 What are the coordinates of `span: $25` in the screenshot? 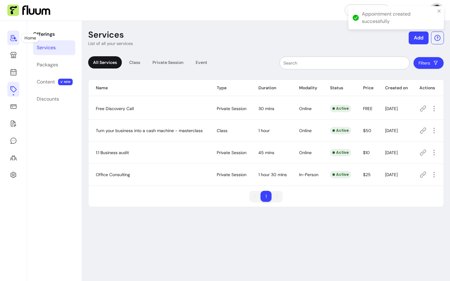 It's located at (366, 175).